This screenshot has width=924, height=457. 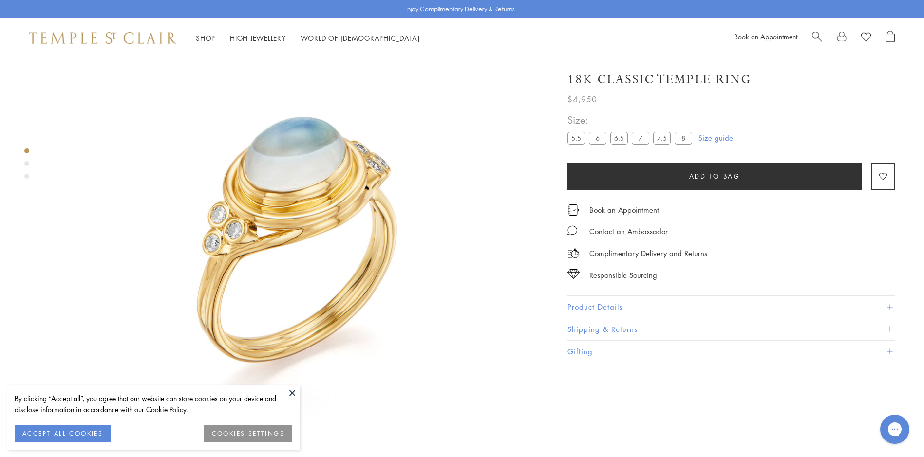 What do you see at coordinates (573, 253) in the screenshot?
I see `img: icon_delivery.svg` at bounding box center [573, 253].